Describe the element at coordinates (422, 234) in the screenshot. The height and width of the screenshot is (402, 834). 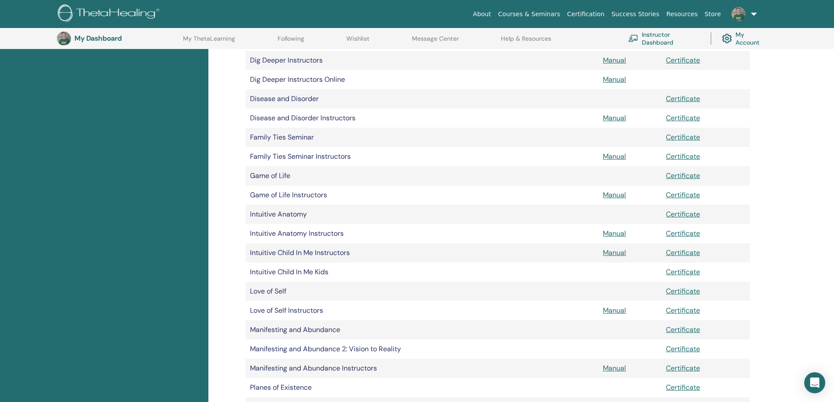
I see `td: Intuitive Anatomy Instructors` at that location.